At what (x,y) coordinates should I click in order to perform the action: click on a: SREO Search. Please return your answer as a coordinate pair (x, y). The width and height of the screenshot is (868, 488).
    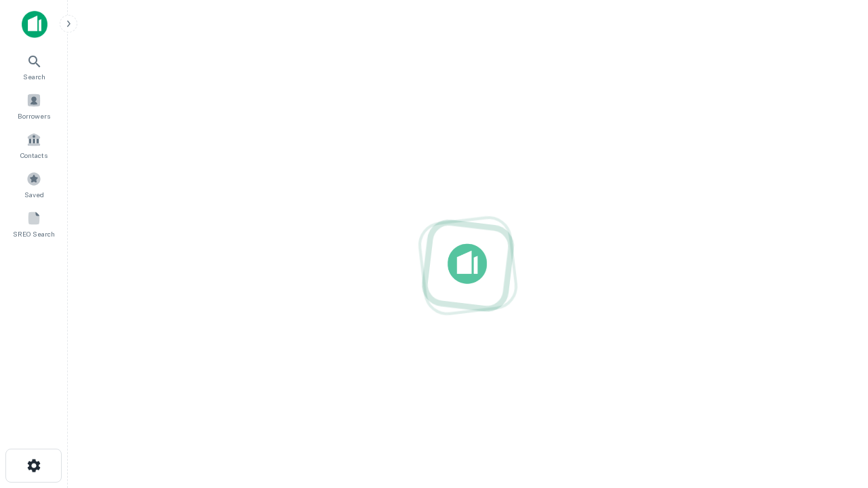
    Looking at the image, I should click on (34, 224).